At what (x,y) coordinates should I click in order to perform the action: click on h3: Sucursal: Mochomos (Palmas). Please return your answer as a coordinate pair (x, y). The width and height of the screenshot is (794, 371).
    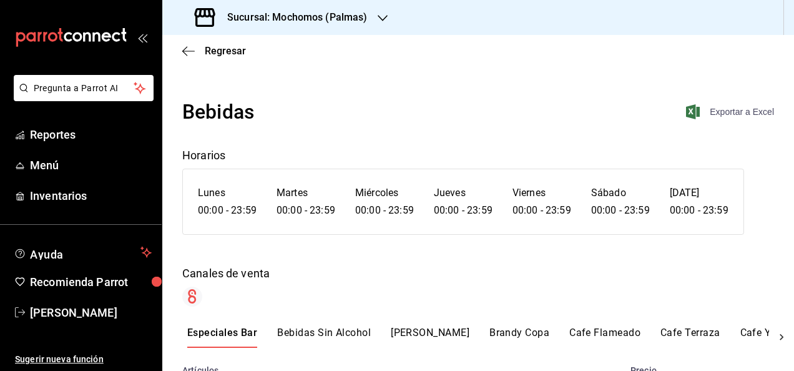
    Looking at the image, I should click on (292, 17).